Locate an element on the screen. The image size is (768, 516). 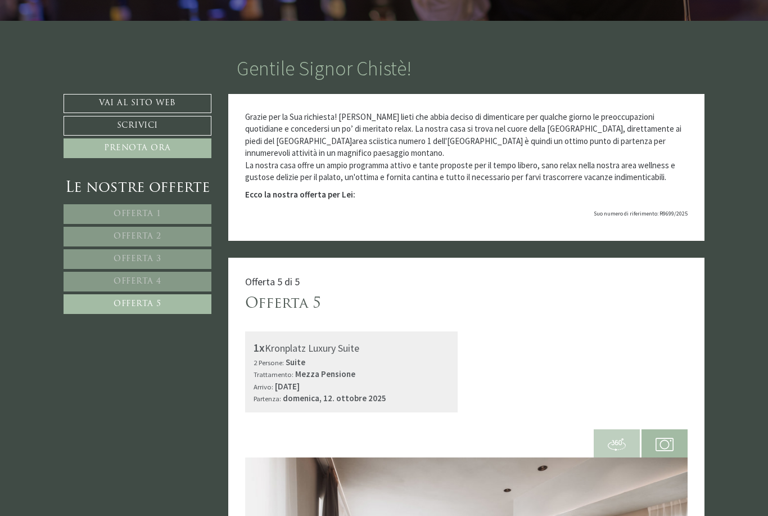
img: 360-grad.svg is located at coordinates (617, 444).